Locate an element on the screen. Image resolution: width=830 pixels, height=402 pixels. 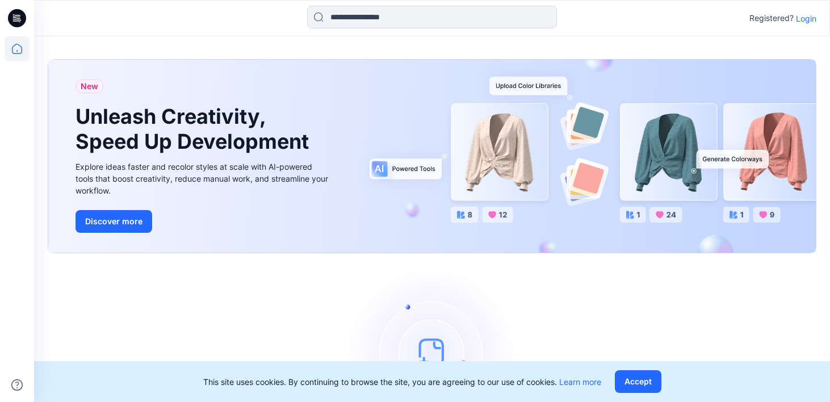
a: Discover more is located at coordinates (203, 221).